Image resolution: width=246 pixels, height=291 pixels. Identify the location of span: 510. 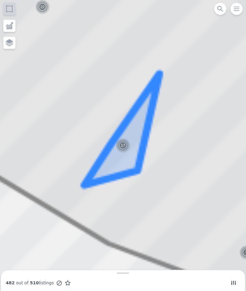
(34, 283).